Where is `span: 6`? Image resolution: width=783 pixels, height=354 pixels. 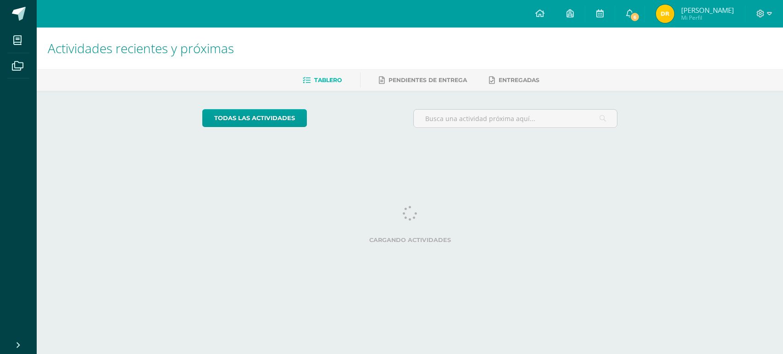
span: 6 is located at coordinates (635, 17).